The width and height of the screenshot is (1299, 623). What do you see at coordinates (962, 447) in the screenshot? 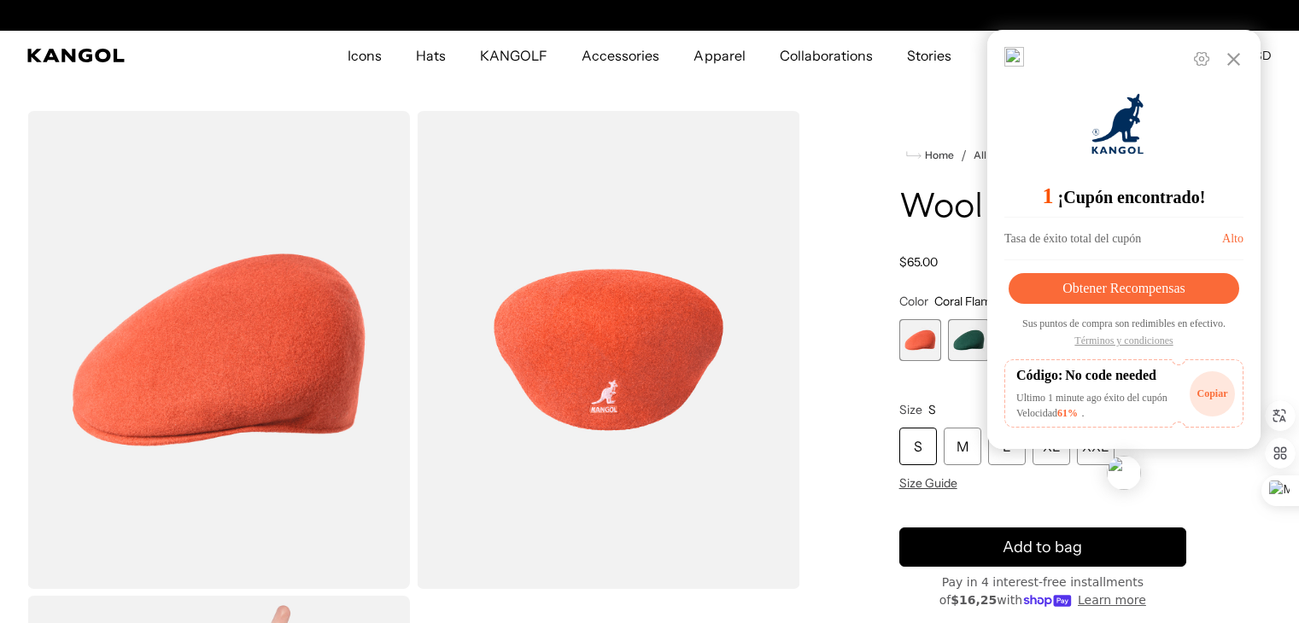
I see `div: M` at bounding box center [962, 447].